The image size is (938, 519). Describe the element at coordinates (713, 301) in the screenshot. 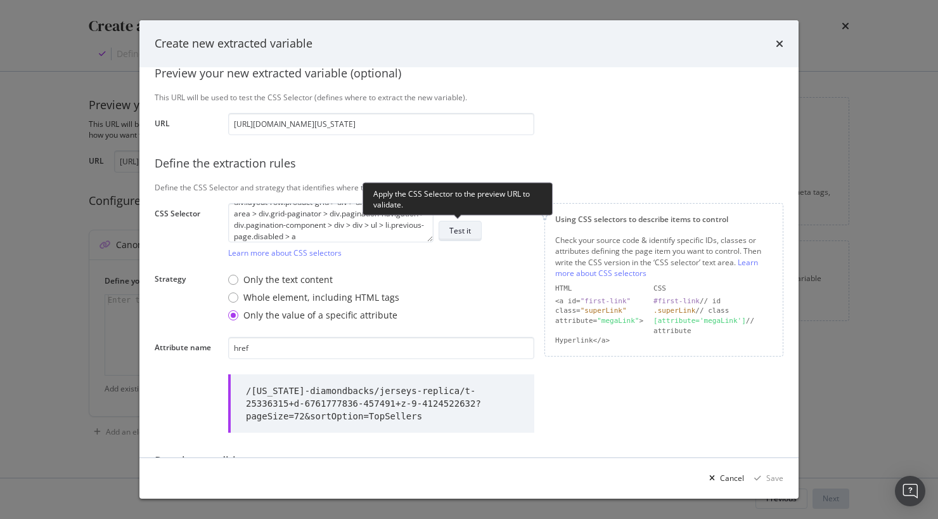

I see `div: // id` at that location.